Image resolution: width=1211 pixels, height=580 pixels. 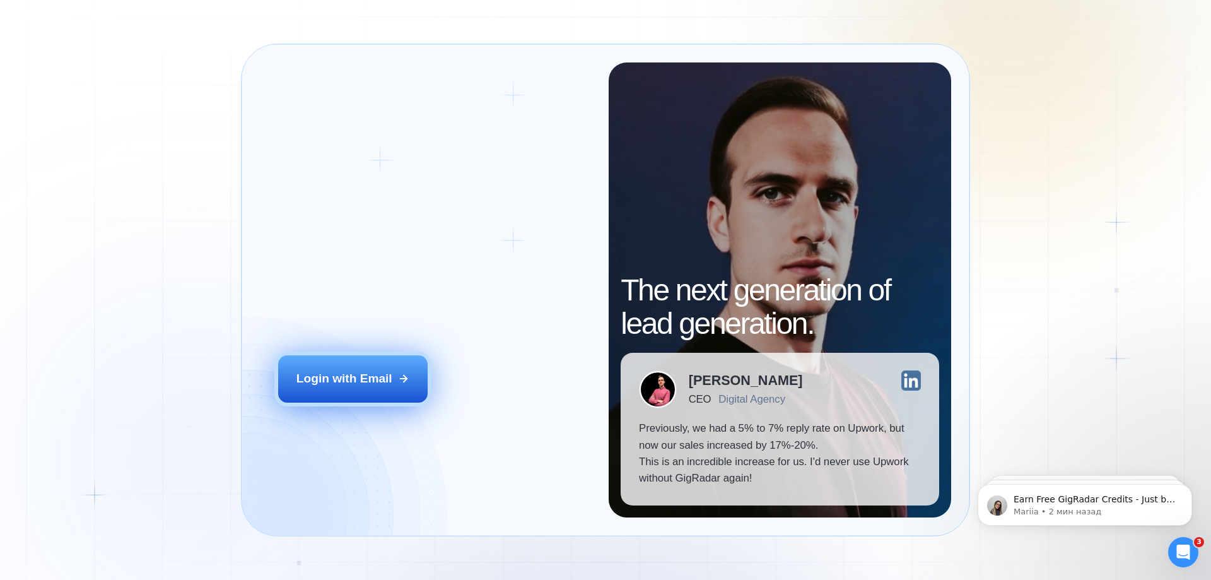 What do you see at coordinates (136, 54) in the screenshot?
I see `p: Message from Mariia, sent 2 мин назад` at bounding box center [136, 54].